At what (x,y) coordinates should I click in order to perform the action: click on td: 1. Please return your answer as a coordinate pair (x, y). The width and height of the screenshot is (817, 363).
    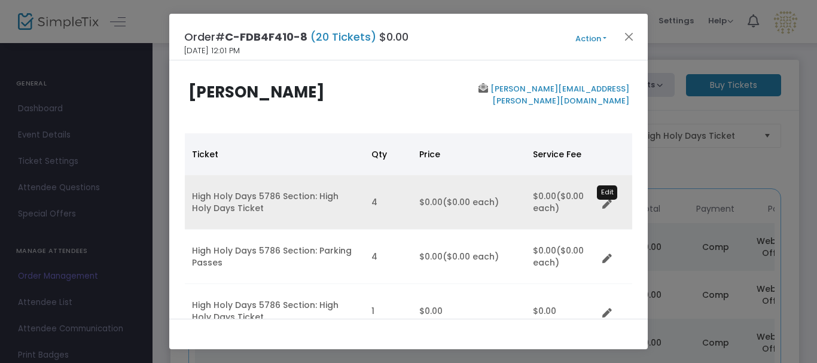
    Looking at the image, I should click on (388, 311).